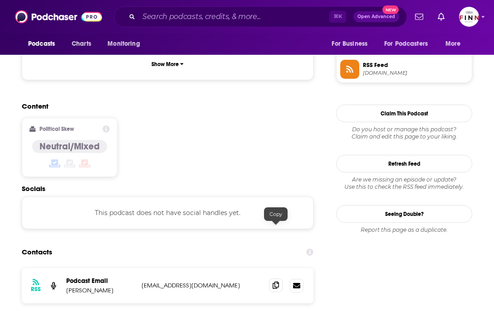 This screenshot has height=311, width=494. Describe the element at coordinates (167, 64) in the screenshot. I see `button: Show More` at that location.